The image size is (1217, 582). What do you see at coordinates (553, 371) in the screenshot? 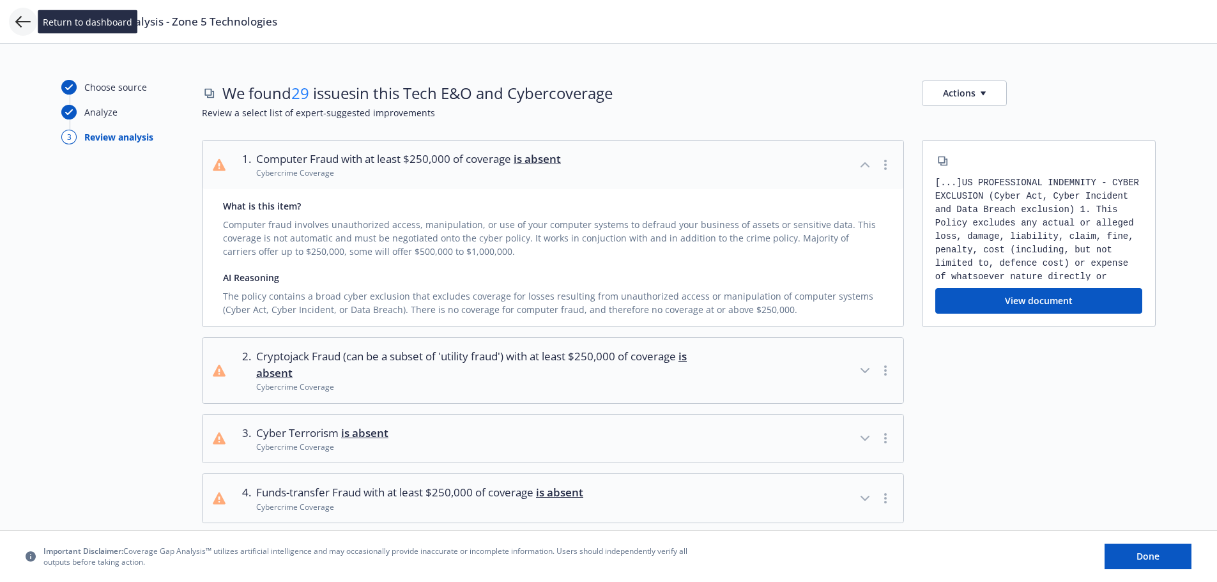
I see `button: 2.Cryptojack Fraud (can be a subset of 'utility fraud') with at least $250,000 of coverage is abs...` at bounding box center [553, 371].